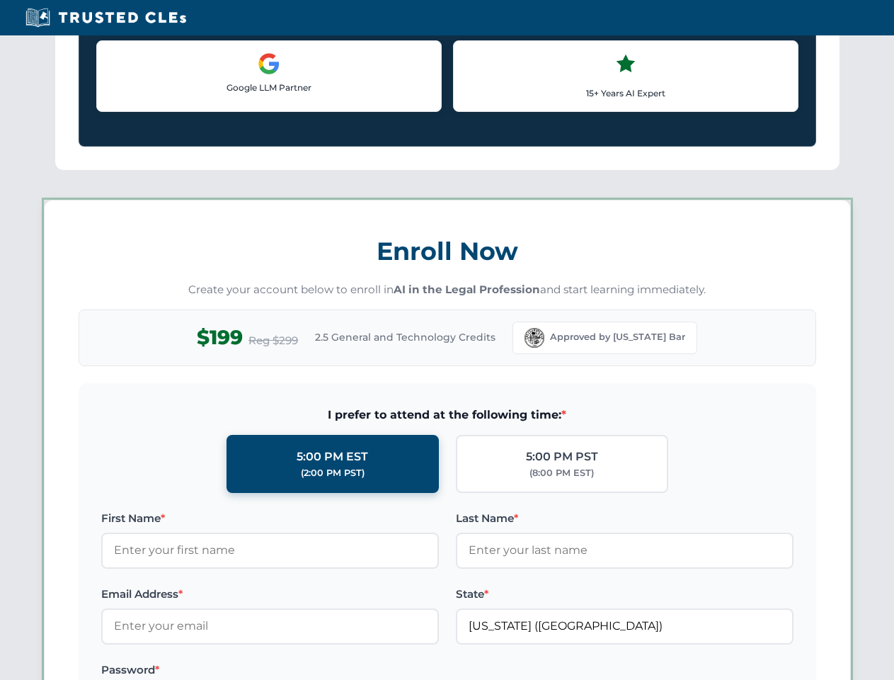  I want to click on span: 2.5 General and Technology Credits, so click(405, 337).